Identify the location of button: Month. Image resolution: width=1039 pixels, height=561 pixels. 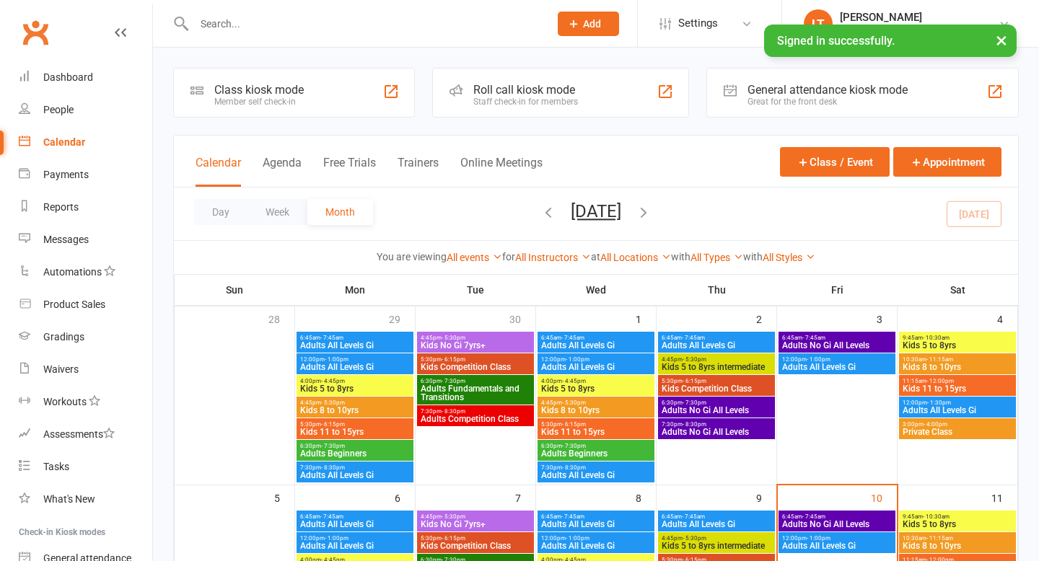
(340, 212).